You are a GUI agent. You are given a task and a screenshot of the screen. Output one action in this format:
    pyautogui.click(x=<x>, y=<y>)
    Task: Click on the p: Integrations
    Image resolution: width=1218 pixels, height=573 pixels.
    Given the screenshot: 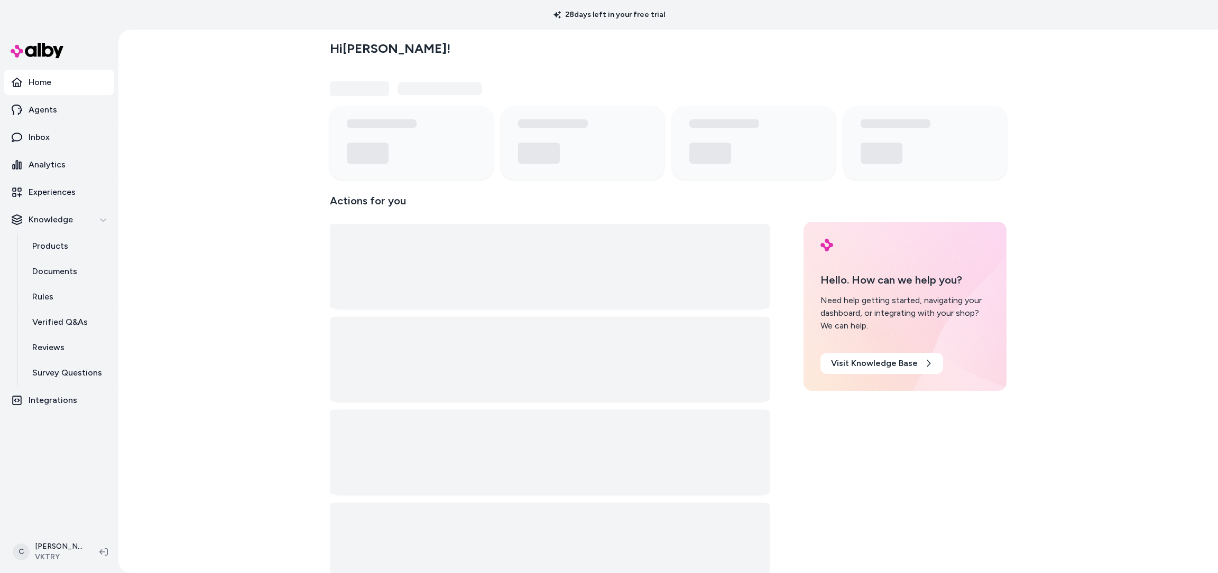 What is the action you would take?
    pyautogui.click(x=53, y=401)
    